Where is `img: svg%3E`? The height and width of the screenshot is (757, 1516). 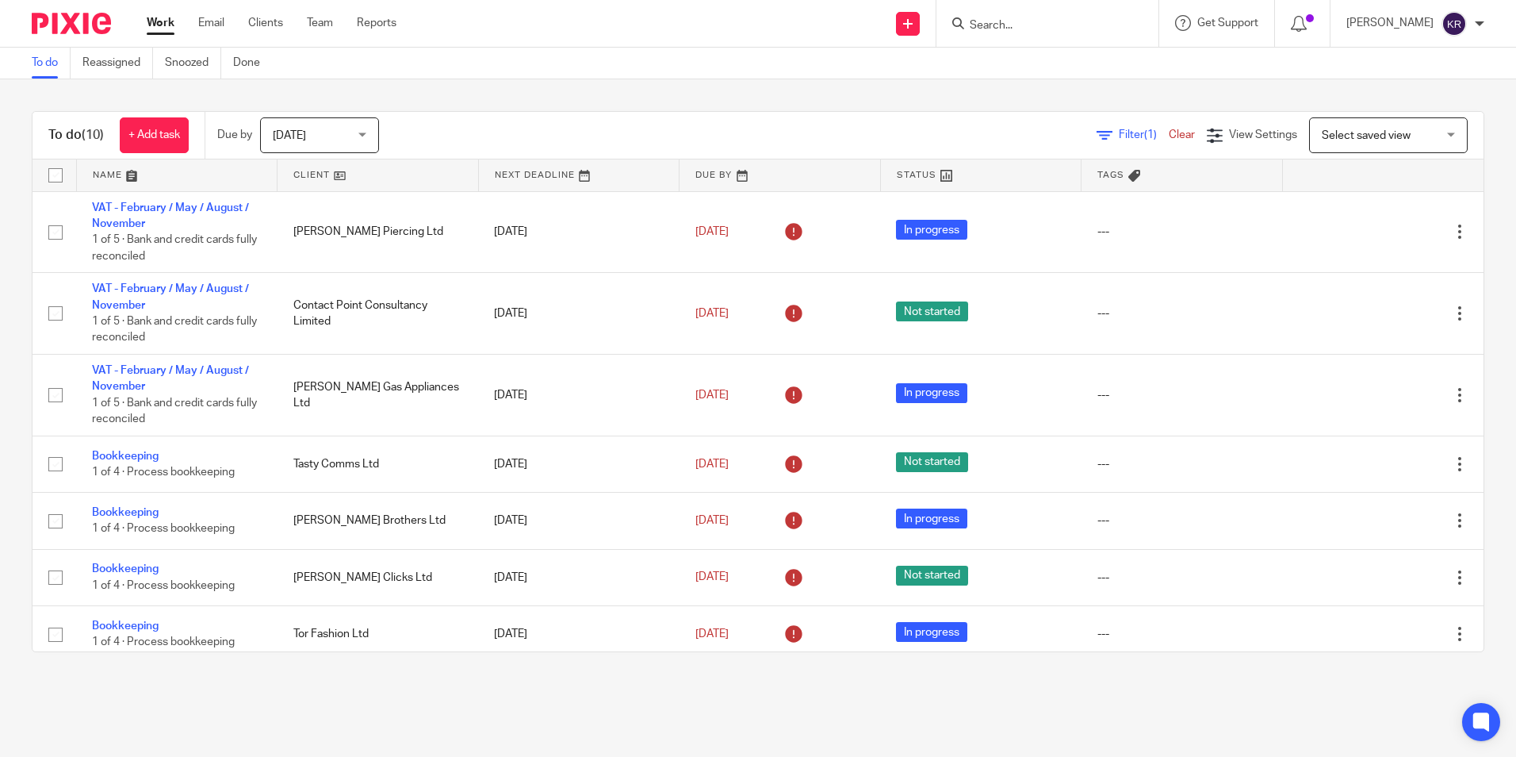 img: svg%3E is located at coordinates (1455, 24).